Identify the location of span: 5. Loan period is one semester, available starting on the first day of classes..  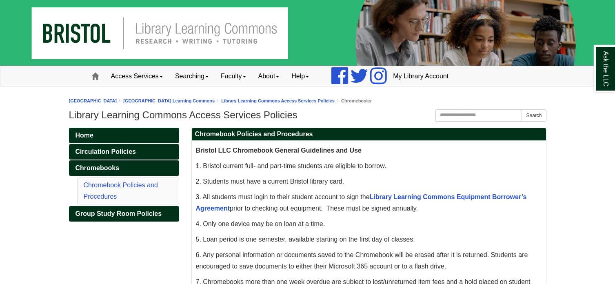
(305, 239).